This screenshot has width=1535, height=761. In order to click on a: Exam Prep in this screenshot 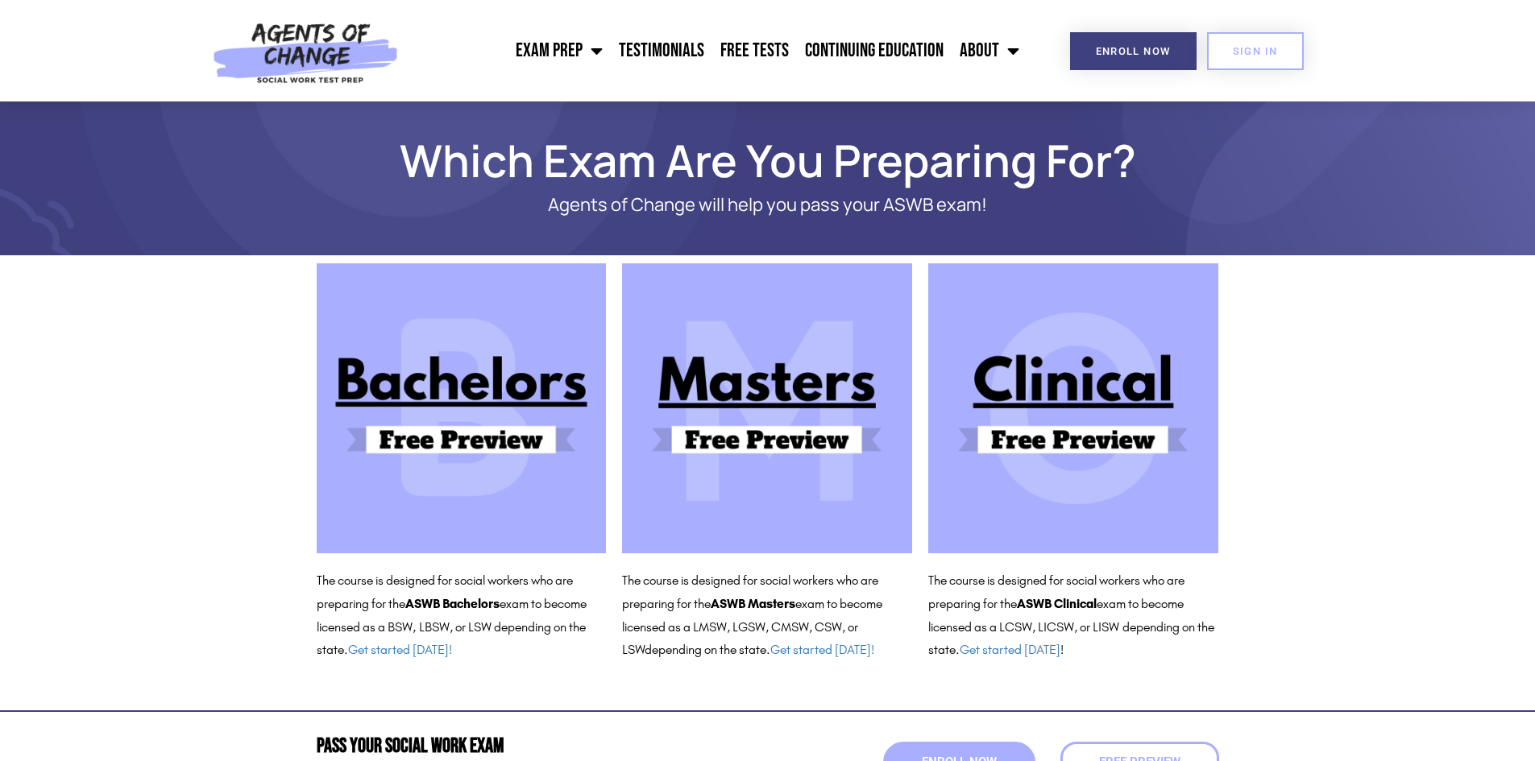, I will do `click(559, 51)`.